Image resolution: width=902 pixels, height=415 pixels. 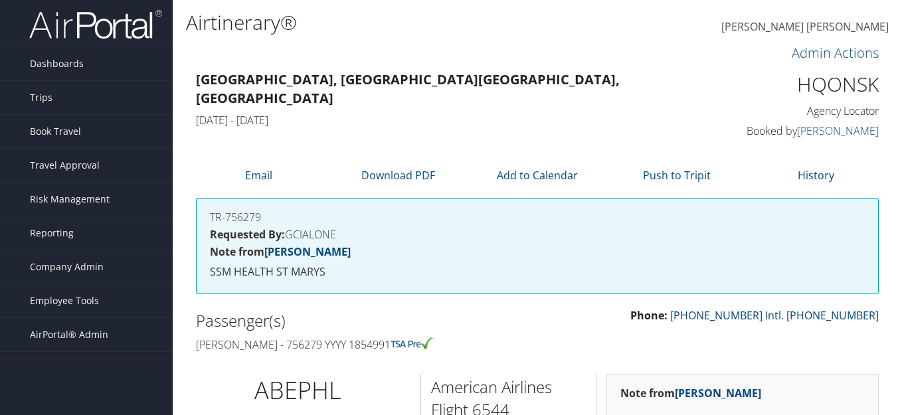 I want to click on a: Push to Tripit, so click(x=676, y=175).